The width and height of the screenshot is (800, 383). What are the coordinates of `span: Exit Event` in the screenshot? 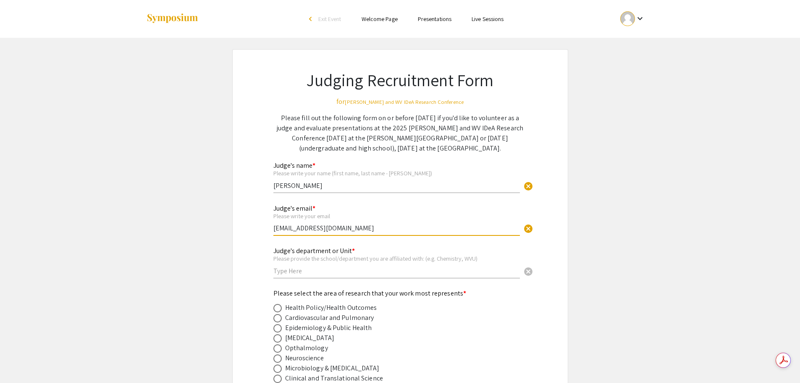 It's located at (330, 19).